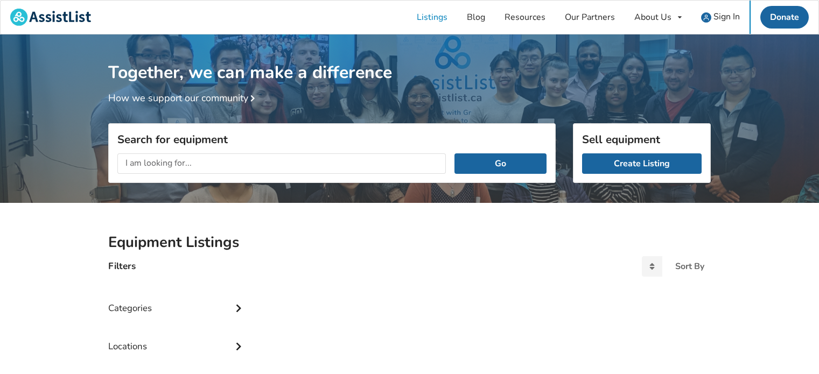 The width and height of the screenshot is (819, 374). Describe the element at coordinates (720, 17) in the screenshot. I see `a: user icon Sign In` at that location.